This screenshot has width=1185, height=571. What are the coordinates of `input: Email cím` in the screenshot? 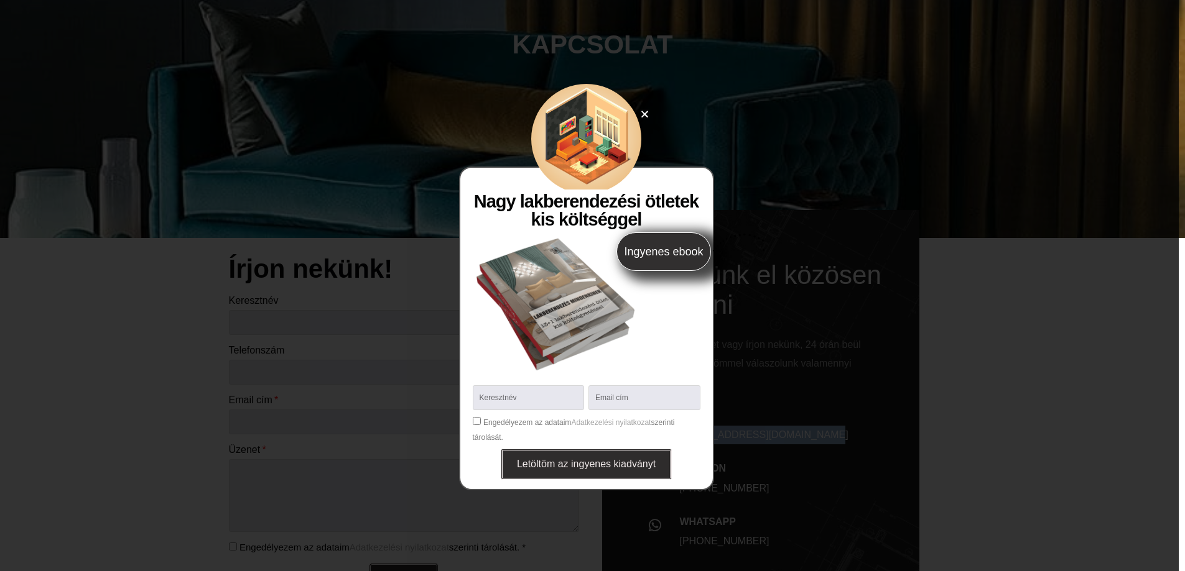 It's located at (644, 398).